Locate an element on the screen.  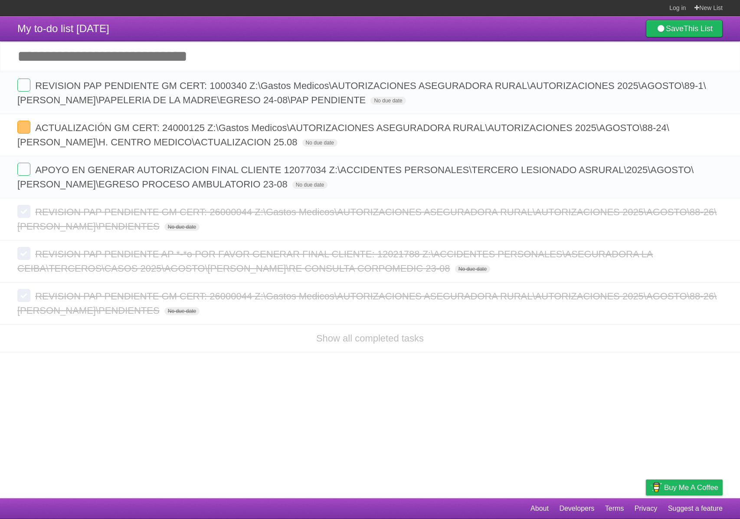
a: About is located at coordinates (540, 508).